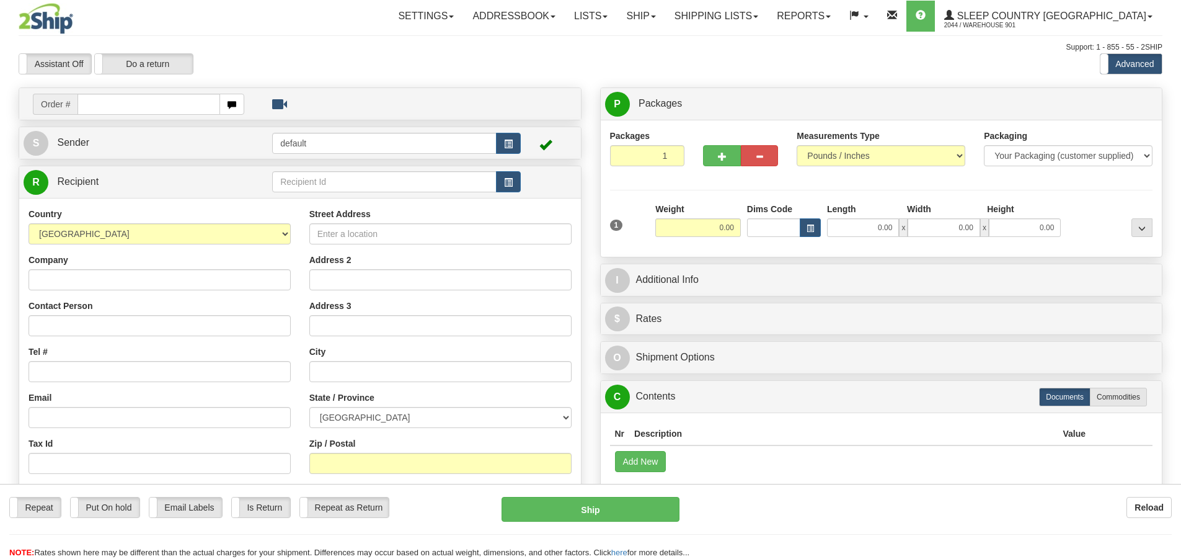 Image resolution: width=1181 pixels, height=559 pixels. Describe the element at coordinates (660, 103) in the screenshot. I see `span: Packages` at that location.